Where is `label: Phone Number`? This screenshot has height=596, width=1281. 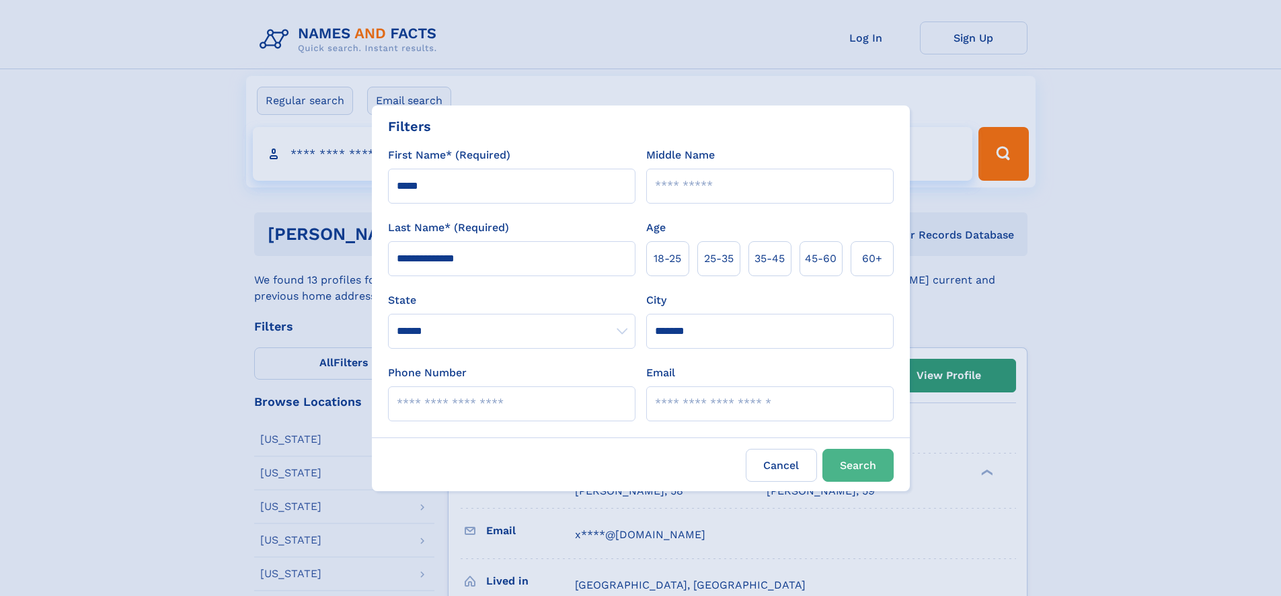
label: Phone Number is located at coordinates (427, 373).